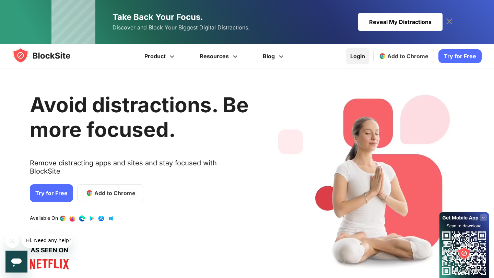  What do you see at coordinates (357, 56) in the screenshot?
I see `a: Login` at bounding box center [357, 56].